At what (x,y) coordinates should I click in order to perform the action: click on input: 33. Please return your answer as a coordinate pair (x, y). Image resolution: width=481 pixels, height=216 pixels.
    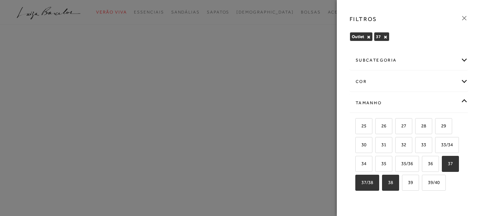
    Looking at the image, I should click on (417, 146).